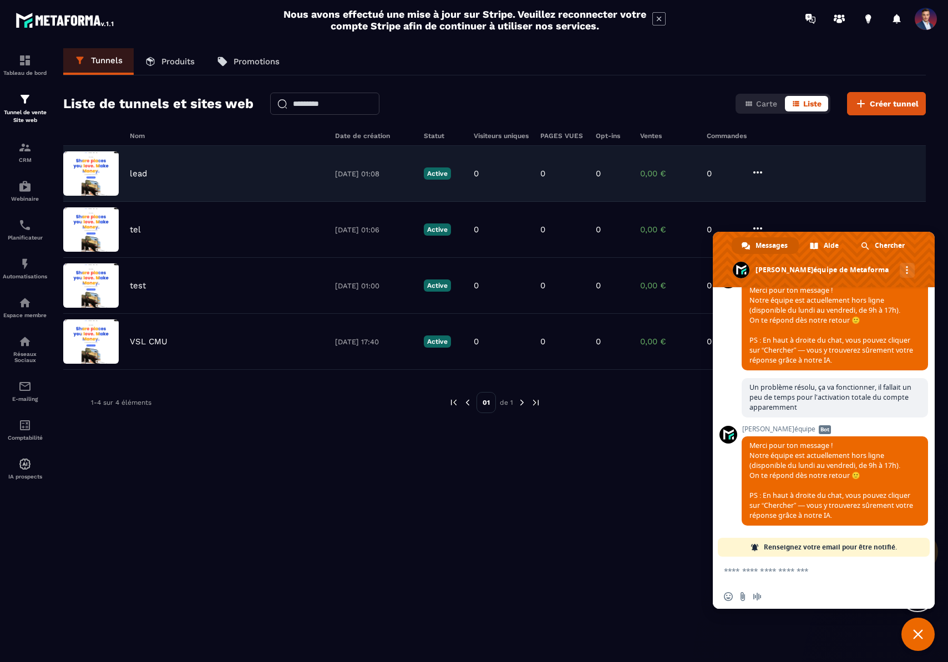  What do you see at coordinates (25, 391) in the screenshot?
I see `a: emailemailE-mailing` at bounding box center [25, 391].